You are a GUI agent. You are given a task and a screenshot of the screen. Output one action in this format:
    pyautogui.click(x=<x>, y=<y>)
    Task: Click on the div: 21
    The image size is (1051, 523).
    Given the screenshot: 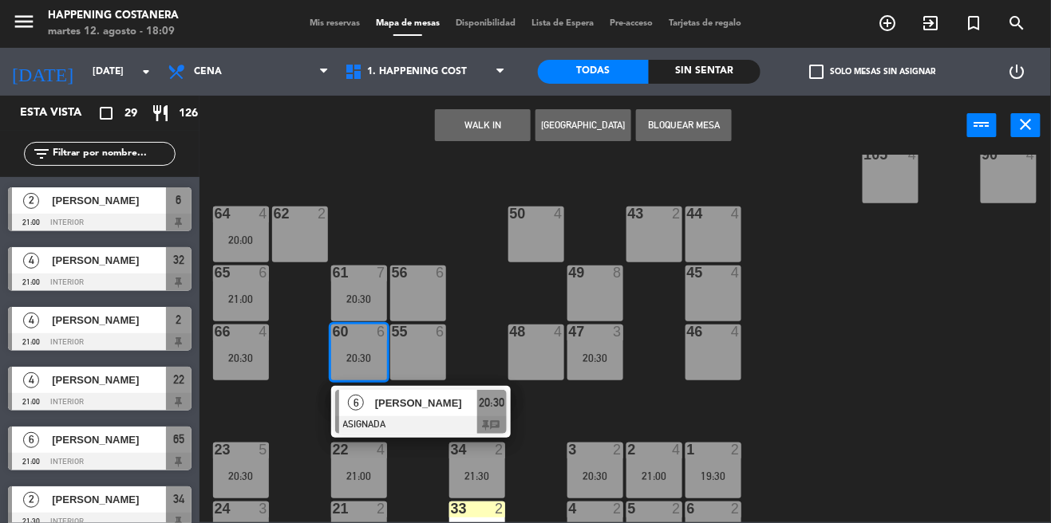 What is the action you would take?
    pyautogui.click(x=333, y=509)
    